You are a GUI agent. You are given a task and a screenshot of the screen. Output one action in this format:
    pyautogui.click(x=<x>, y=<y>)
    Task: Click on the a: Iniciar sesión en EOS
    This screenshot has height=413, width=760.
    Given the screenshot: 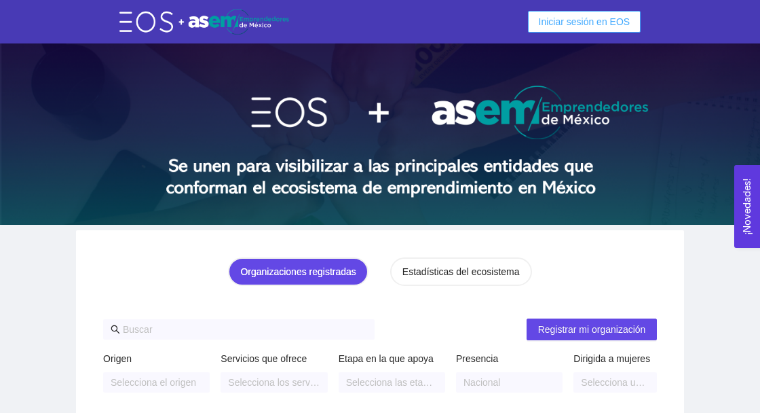 What is the action you would take?
    pyautogui.click(x=585, y=22)
    